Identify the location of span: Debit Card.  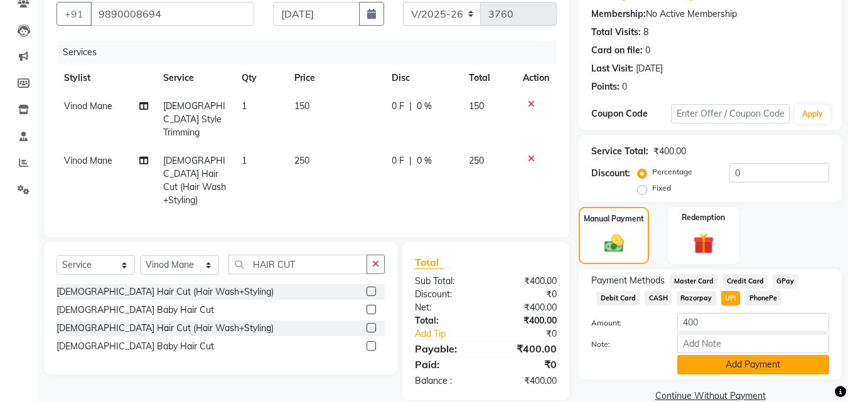
(617, 298).